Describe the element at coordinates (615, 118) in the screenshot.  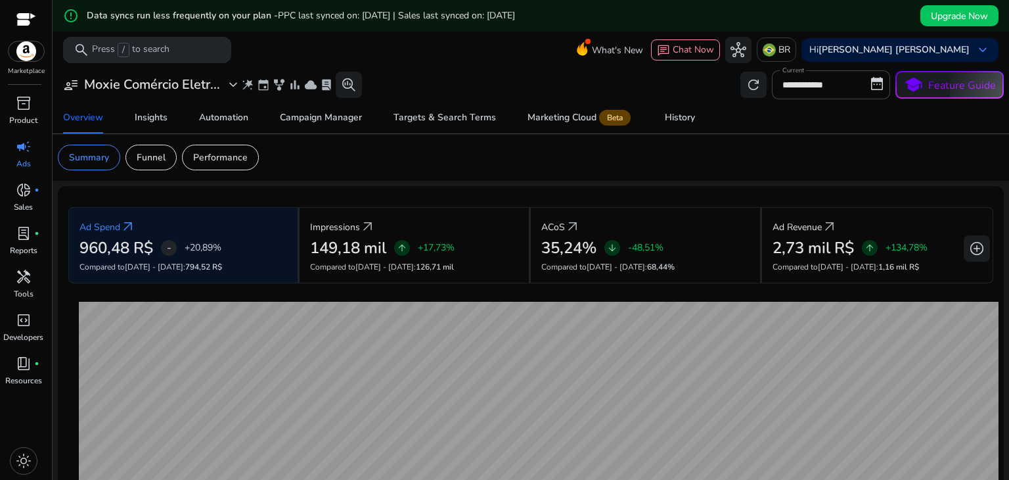
I see `span: Beta` at that location.